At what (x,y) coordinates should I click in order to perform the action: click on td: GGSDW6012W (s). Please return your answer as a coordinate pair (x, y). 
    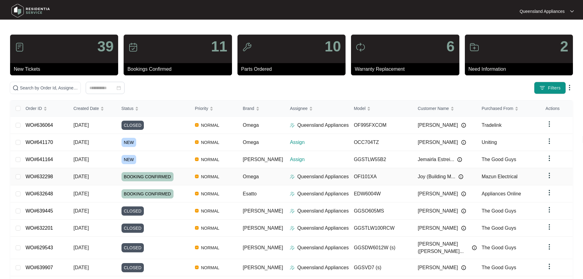
    Looking at the image, I should click on (381, 248).